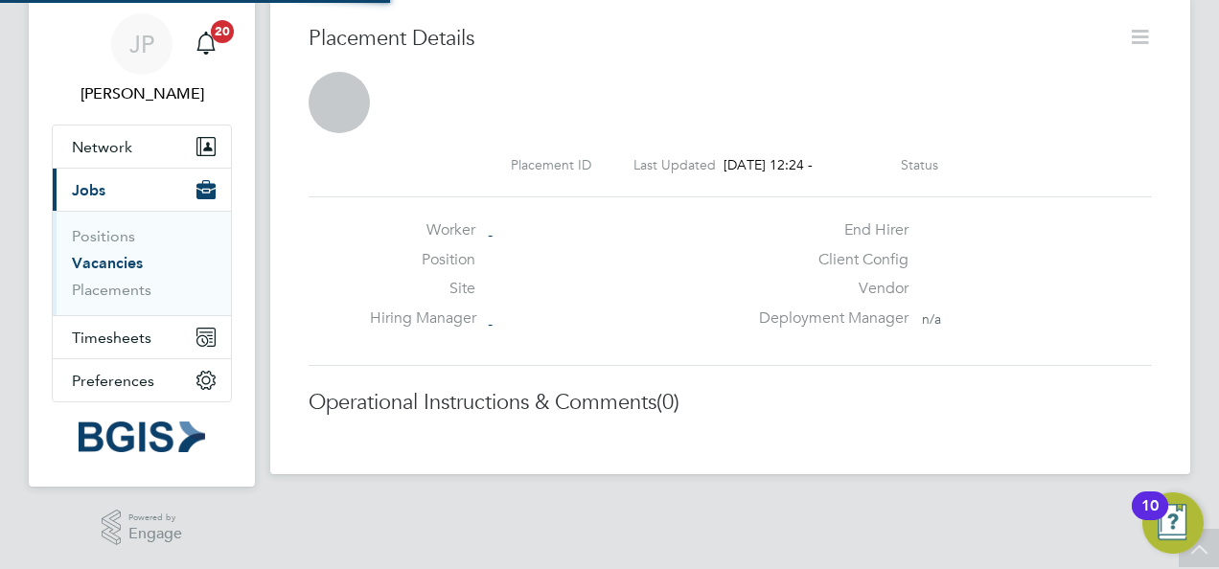  What do you see at coordinates (88, 190) in the screenshot?
I see `span: Jobs` at bounding box center [88, 190].